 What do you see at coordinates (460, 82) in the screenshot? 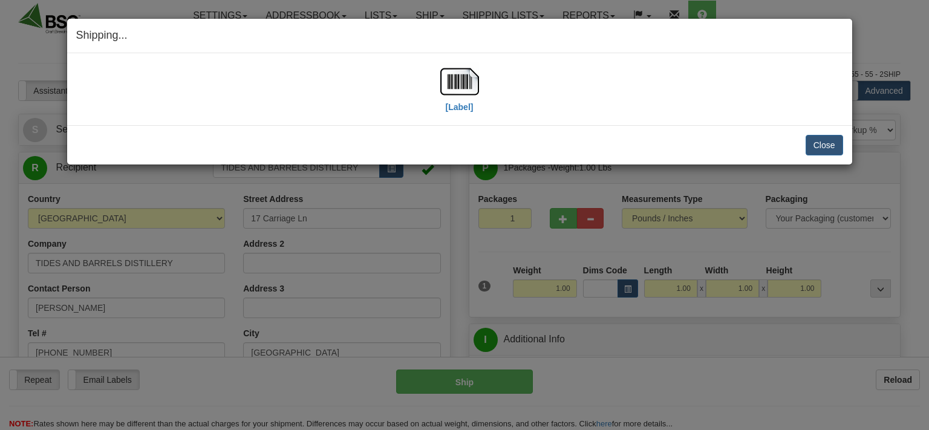
I see `img: barcode.jpg` at bounding box center [460, 82].